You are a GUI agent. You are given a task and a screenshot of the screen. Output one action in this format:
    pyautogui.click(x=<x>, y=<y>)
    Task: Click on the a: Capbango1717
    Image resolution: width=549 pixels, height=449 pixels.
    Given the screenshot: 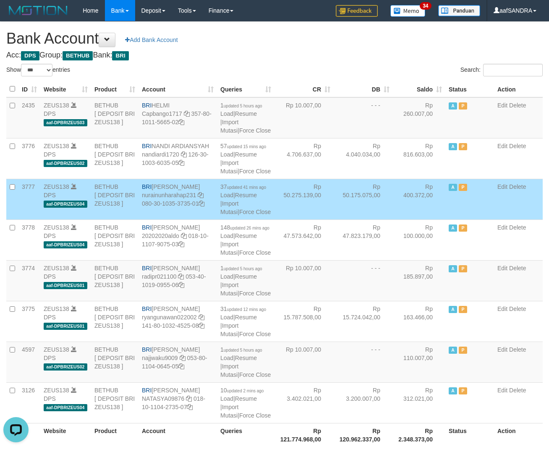 What is the action you would take?
    pyautogui.click(x=162, y=114)
    